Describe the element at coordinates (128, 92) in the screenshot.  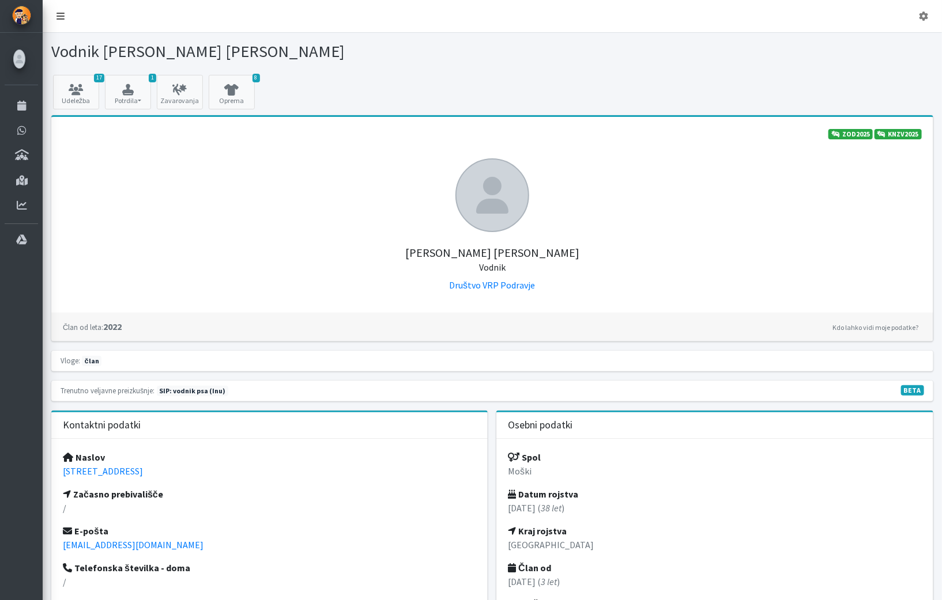
I see `button: 1 Potrdila` at that location.